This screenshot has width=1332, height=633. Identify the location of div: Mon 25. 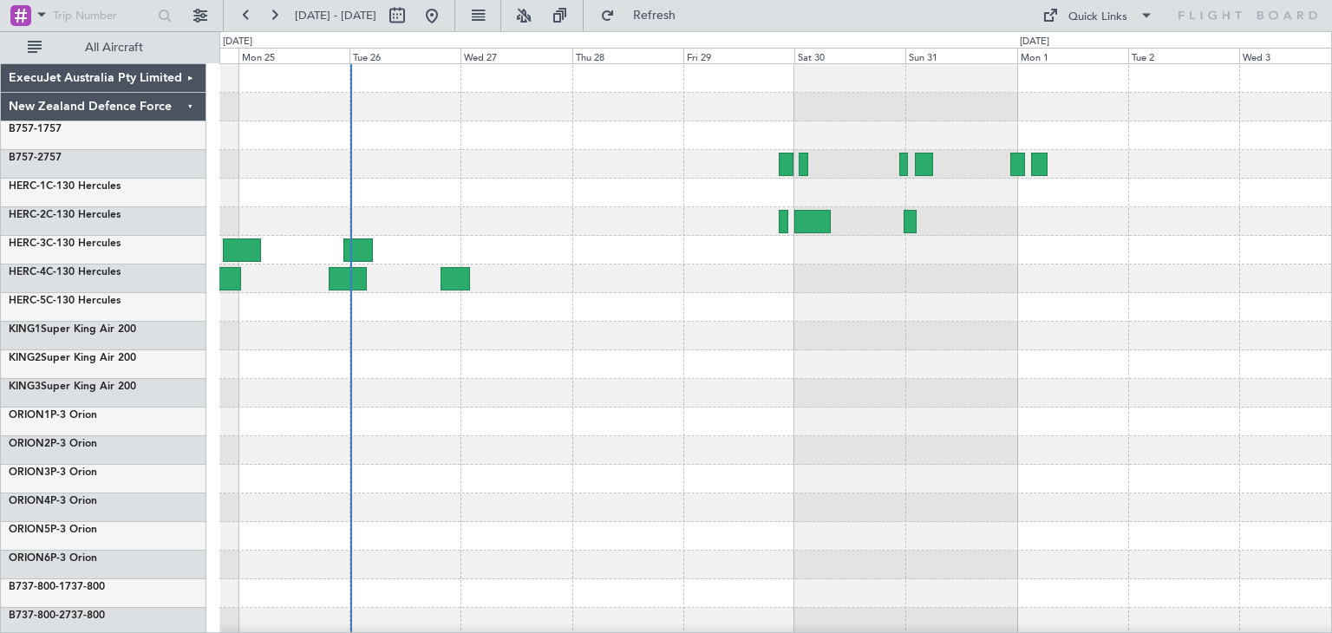
(294, 56).